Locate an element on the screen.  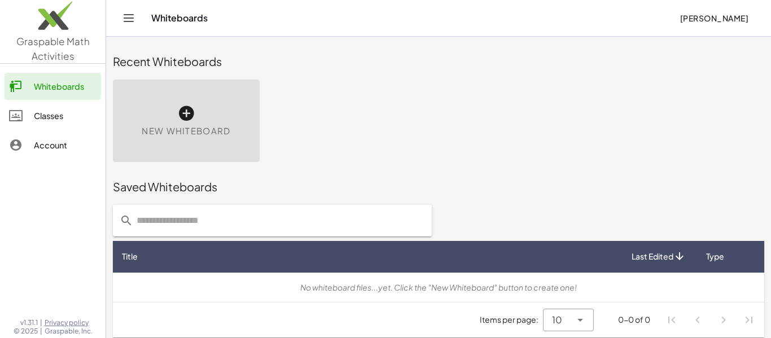
div: Recent Whiteboards is located at coordinates (439, 62).